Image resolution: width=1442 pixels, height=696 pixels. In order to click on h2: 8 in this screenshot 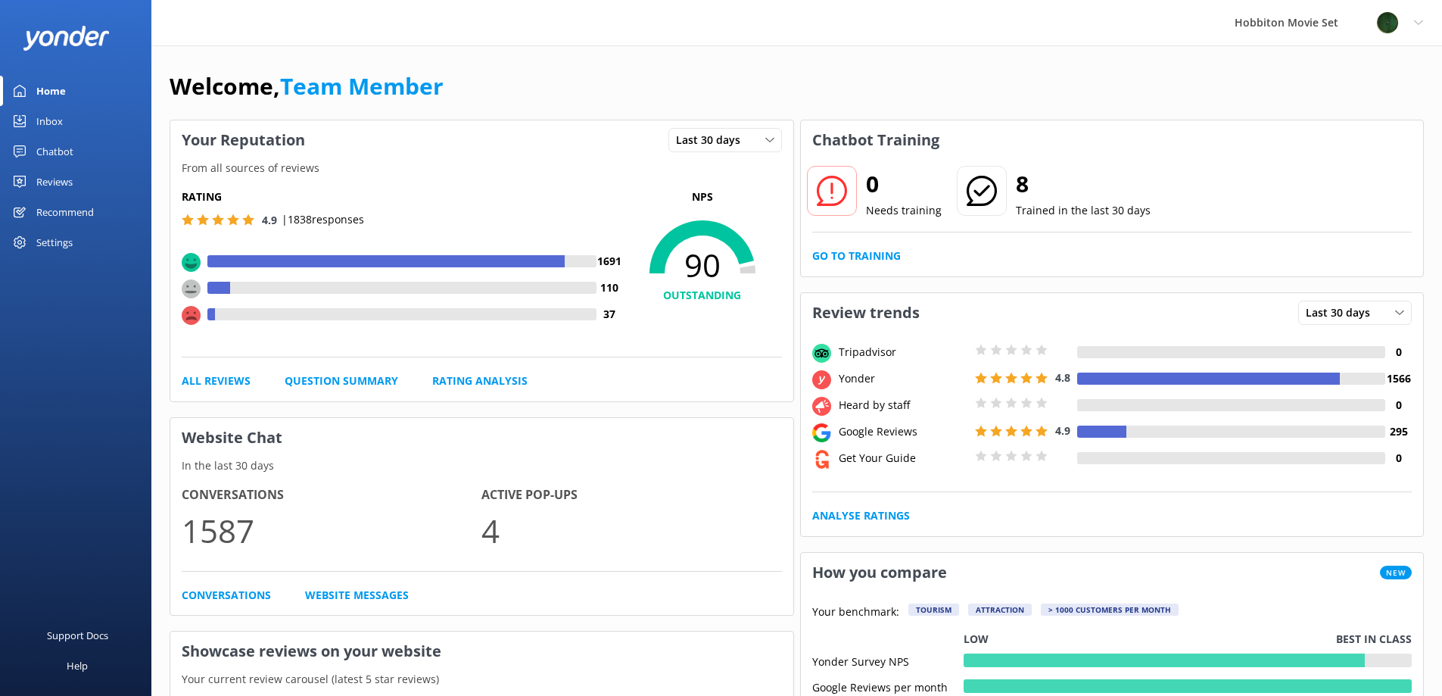, I will do `click(1083, 184)`.